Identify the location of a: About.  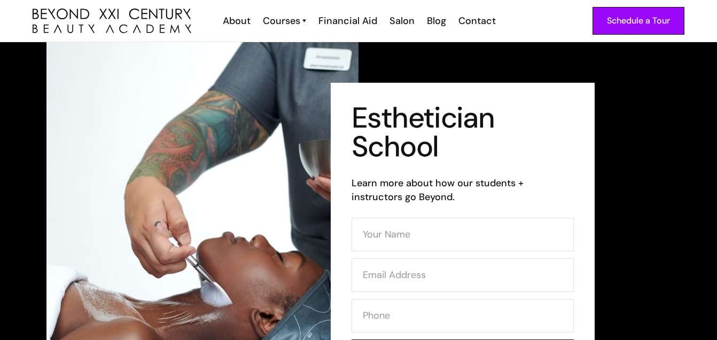
(236, 21).